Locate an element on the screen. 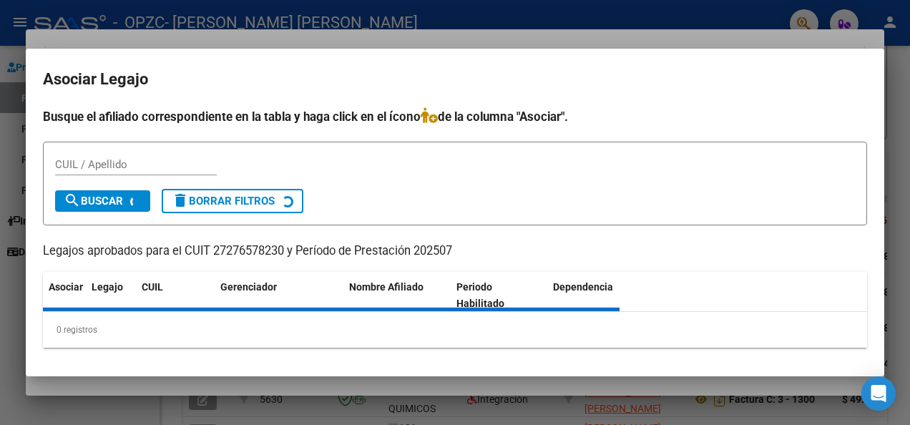  mat-icon: search is located at coordinates (72, 200).